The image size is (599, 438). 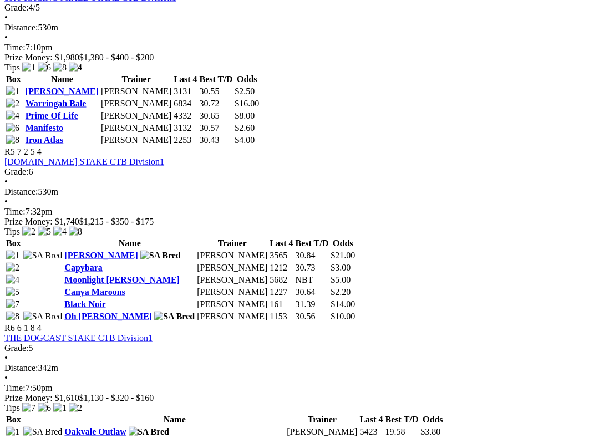 What do you see at coordinates (185, 104) in the screenshot?
I see `td: 6834` at bounding box center [185, 104].